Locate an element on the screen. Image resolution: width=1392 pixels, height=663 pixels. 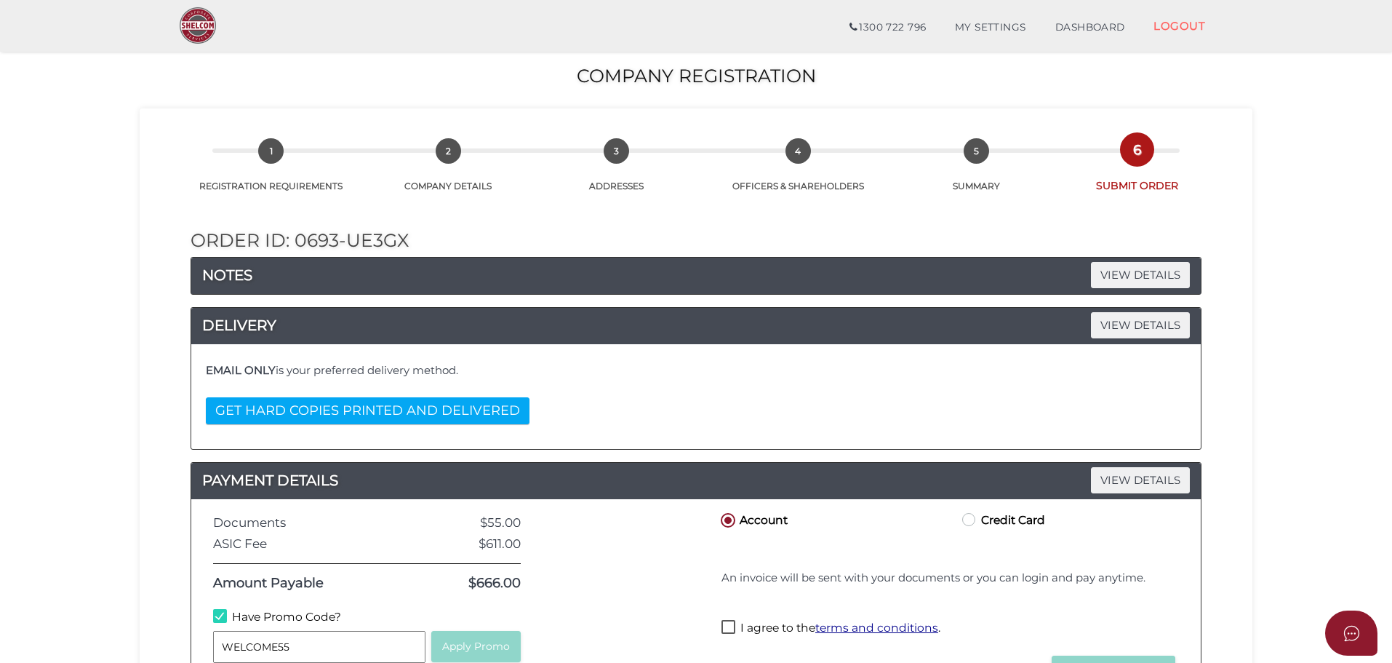
div: ASIC Fee is located at coordinates (308, 543).